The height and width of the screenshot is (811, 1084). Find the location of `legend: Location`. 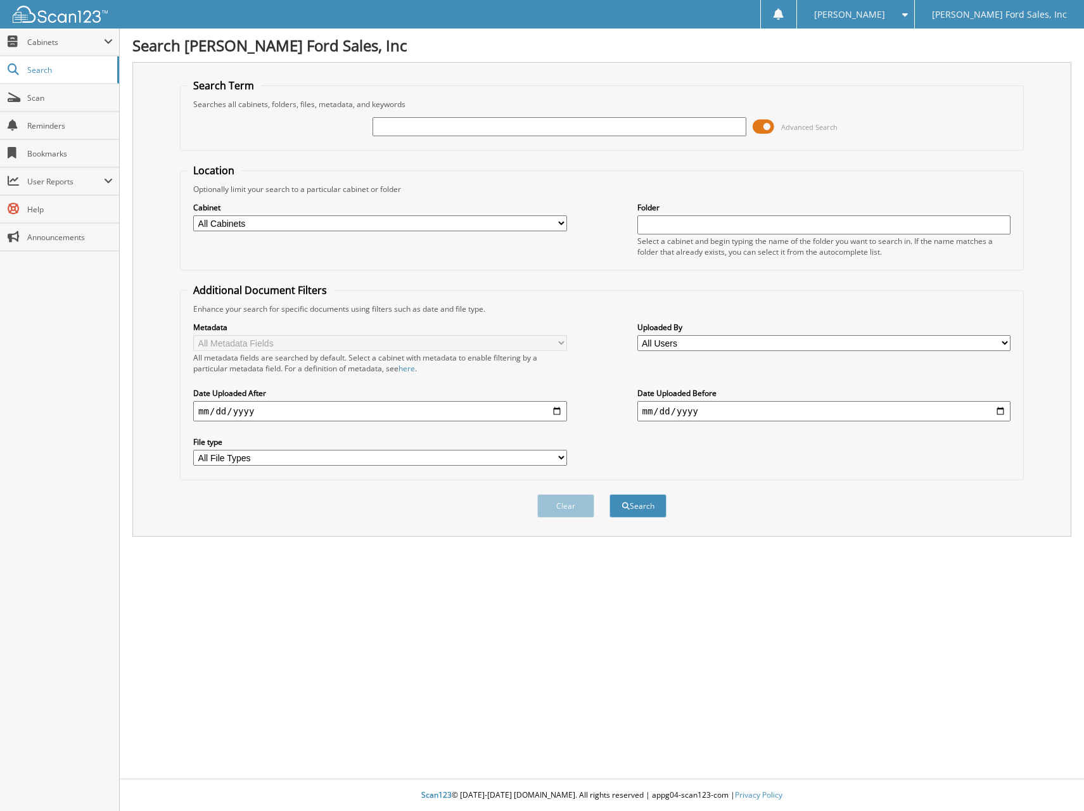

legend: Location is located at coordinates (214, 170).